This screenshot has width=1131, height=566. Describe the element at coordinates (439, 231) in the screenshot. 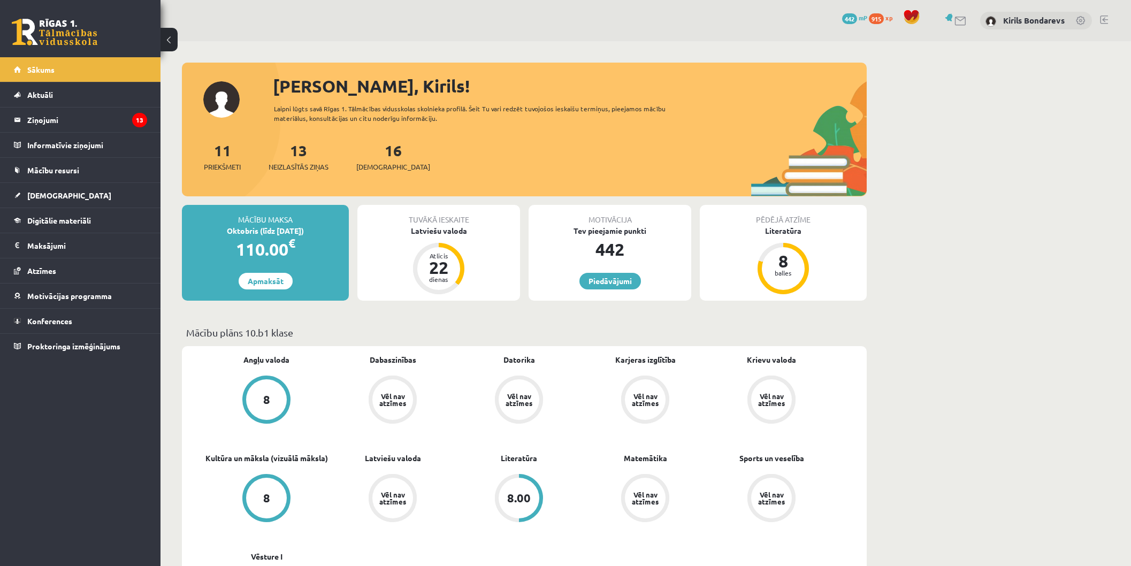

I see `div: Latviešu valoda` at that location.